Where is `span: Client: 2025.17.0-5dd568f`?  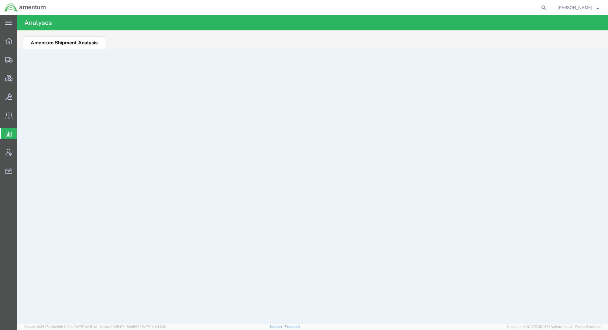
span: Client: 2025.17.0-5dd568f is located at coordinates (133, 326).